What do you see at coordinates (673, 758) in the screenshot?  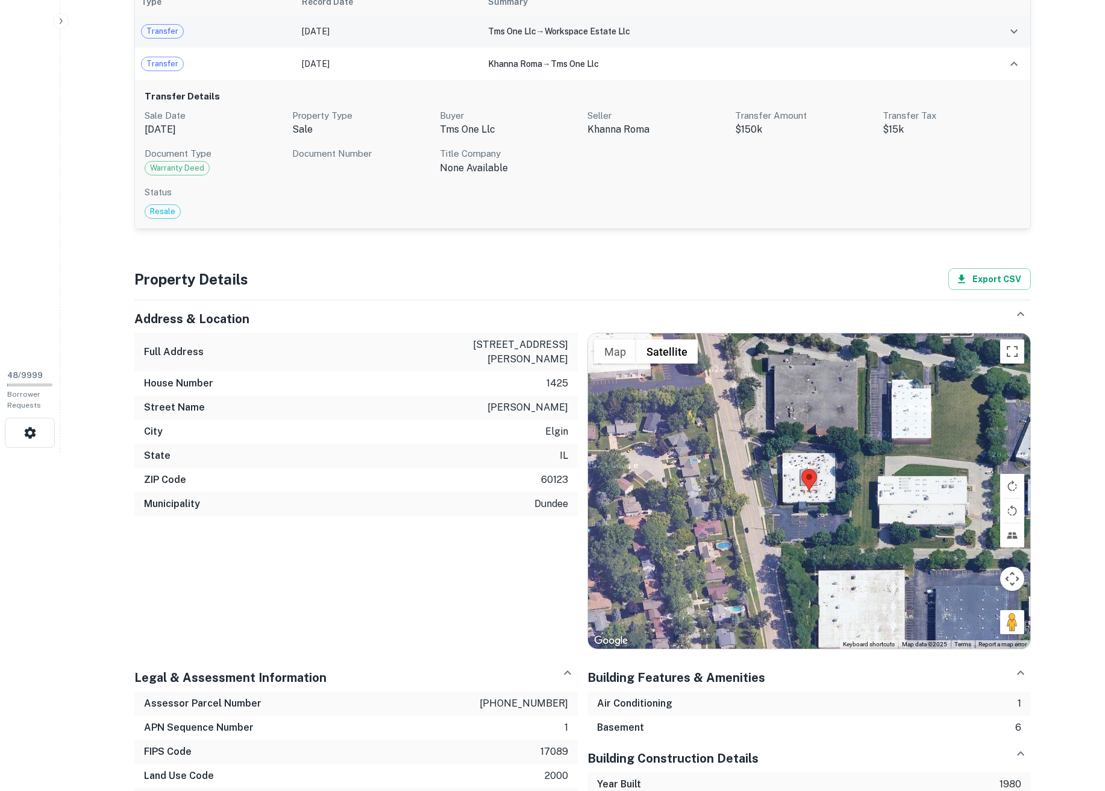 I see `h5: Building Construction Details` at bounding box center [673, 758].